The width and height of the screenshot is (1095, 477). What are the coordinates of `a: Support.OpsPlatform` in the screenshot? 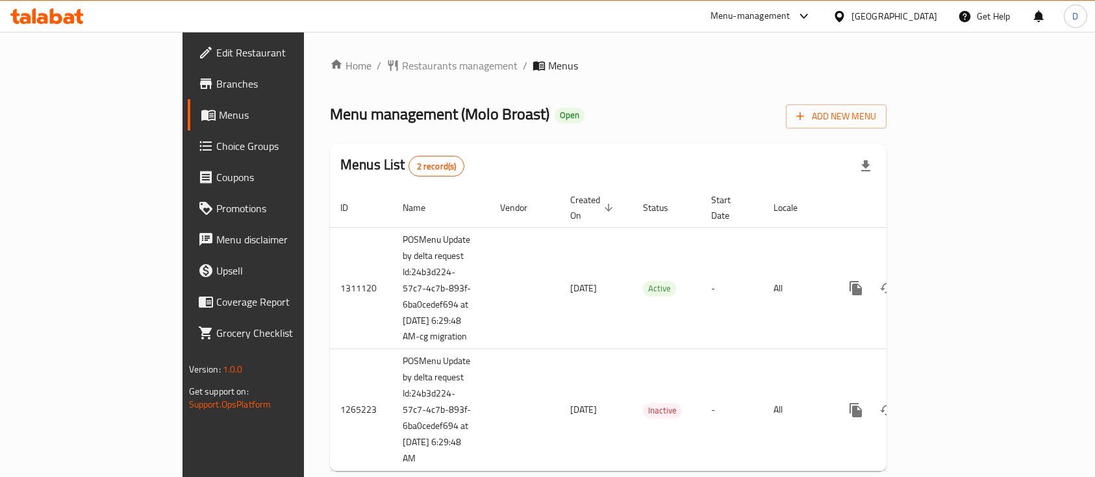 It's located at (230, 405).